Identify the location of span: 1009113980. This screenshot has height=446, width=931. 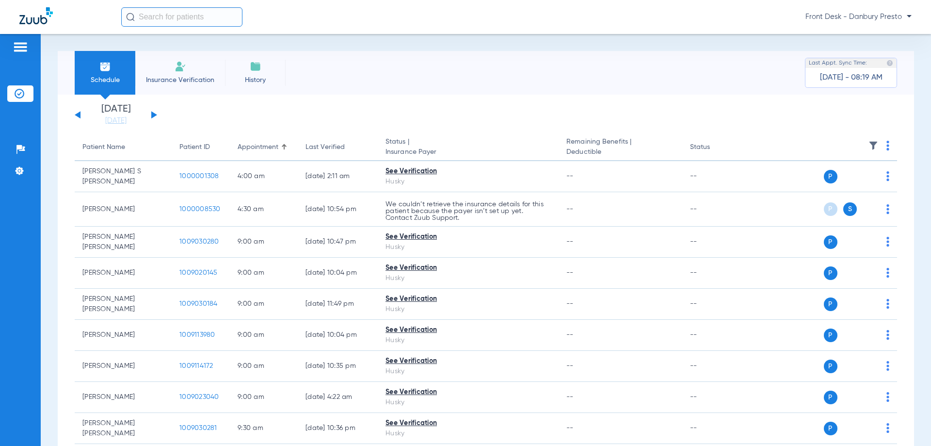
(197, 335).